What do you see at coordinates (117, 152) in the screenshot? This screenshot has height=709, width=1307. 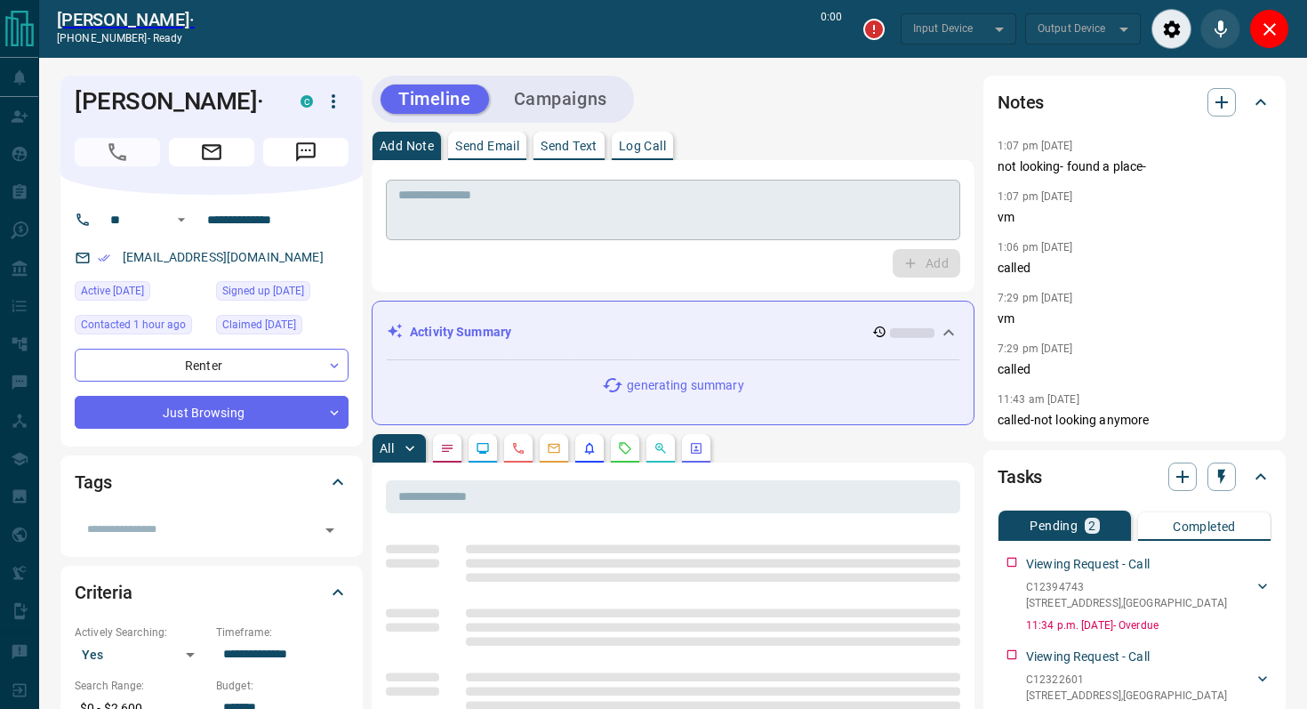 I see `span: Call` at bounding box center [117, 152].